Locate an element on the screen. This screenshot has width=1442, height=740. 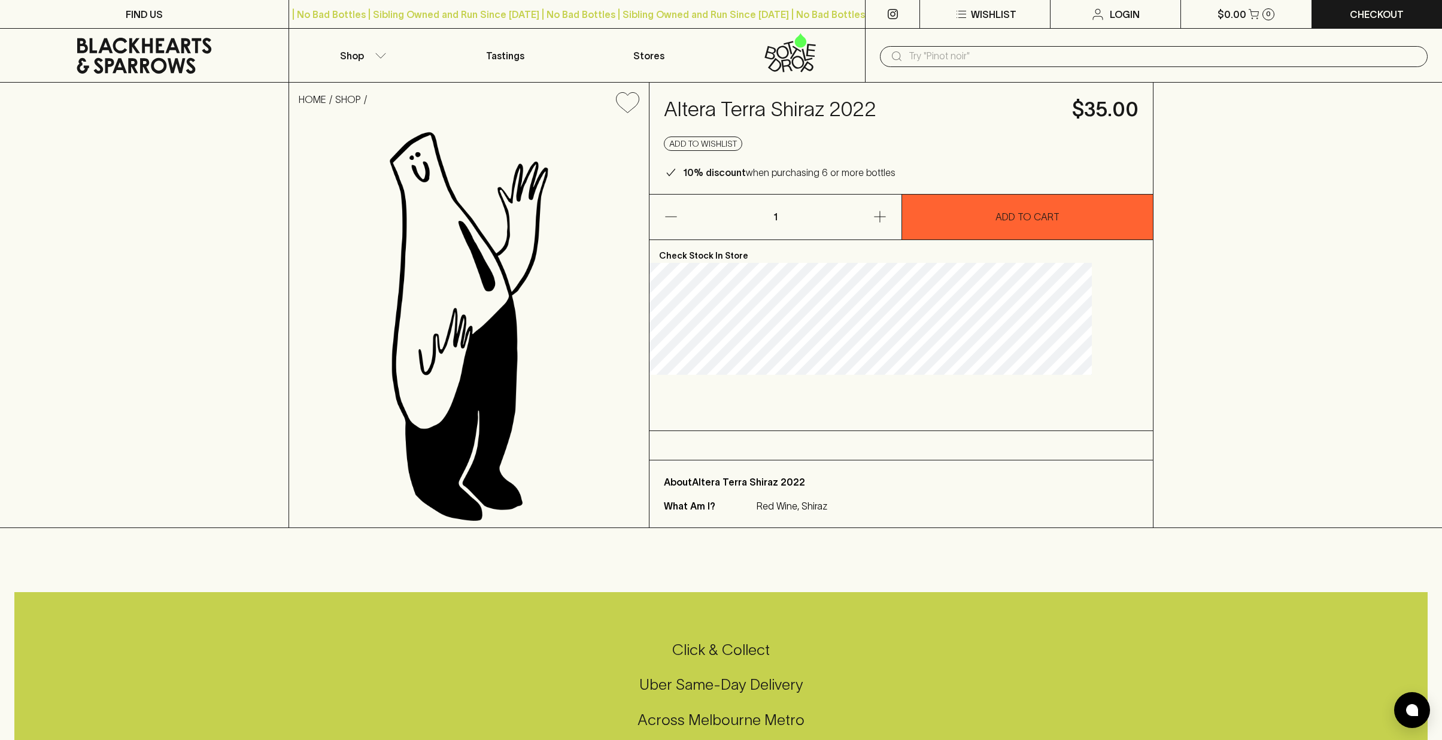
p: Red Wine, Shiraz is located at coordinates (792, 506).